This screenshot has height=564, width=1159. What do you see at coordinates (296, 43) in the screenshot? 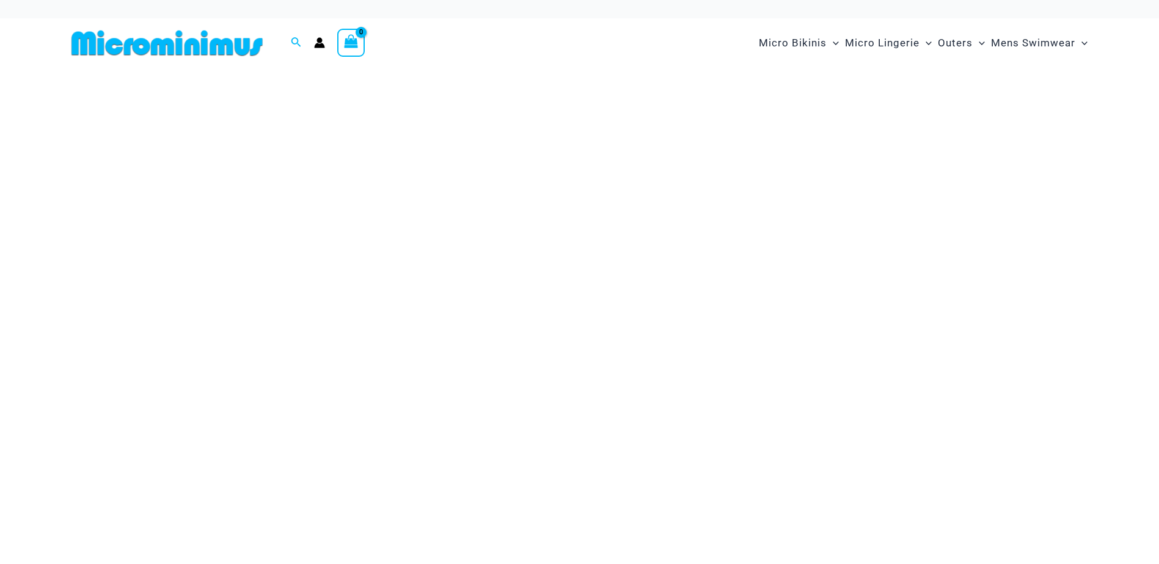
I see `a: Search icon link` at bounding box center [296, 43].